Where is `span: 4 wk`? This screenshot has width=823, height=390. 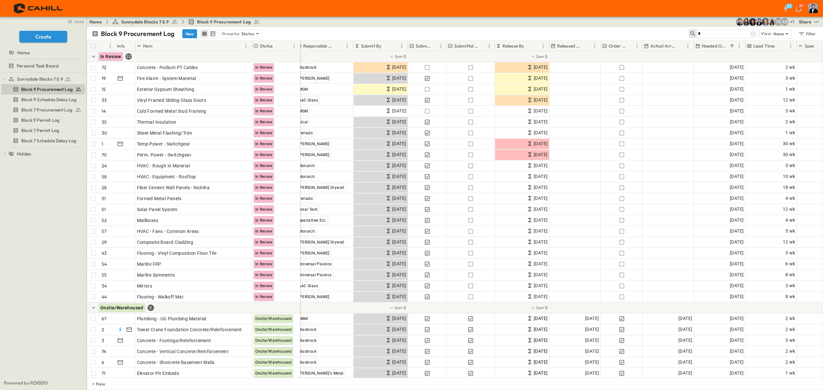 span: 4 wk is located at coordinates (791, 220).